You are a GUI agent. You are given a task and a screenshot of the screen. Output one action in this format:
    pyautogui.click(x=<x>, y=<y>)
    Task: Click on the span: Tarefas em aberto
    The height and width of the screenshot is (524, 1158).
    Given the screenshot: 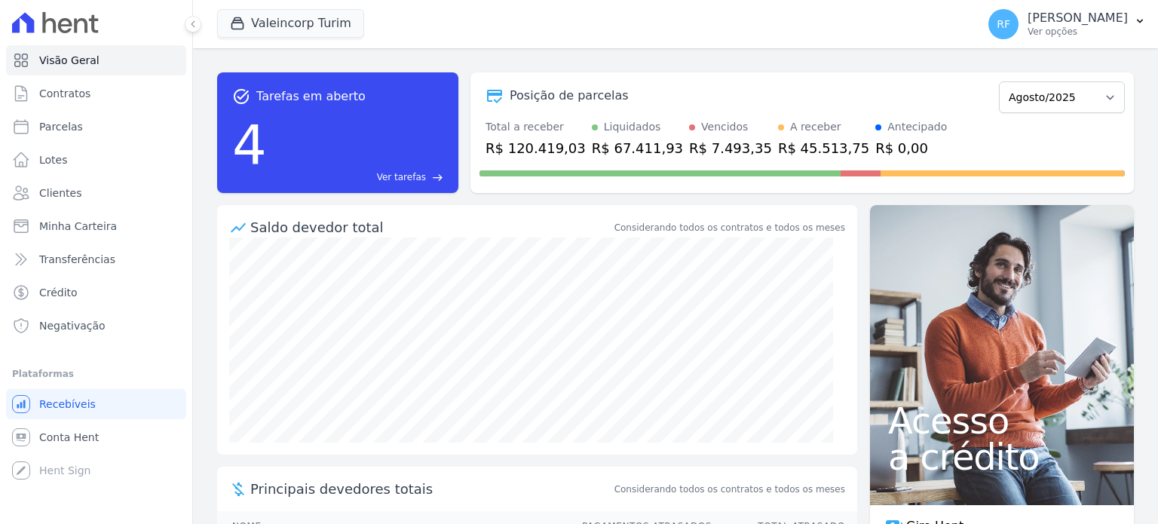 What is the action you would take?
    pyautogui.click(x=311, y=96)
    